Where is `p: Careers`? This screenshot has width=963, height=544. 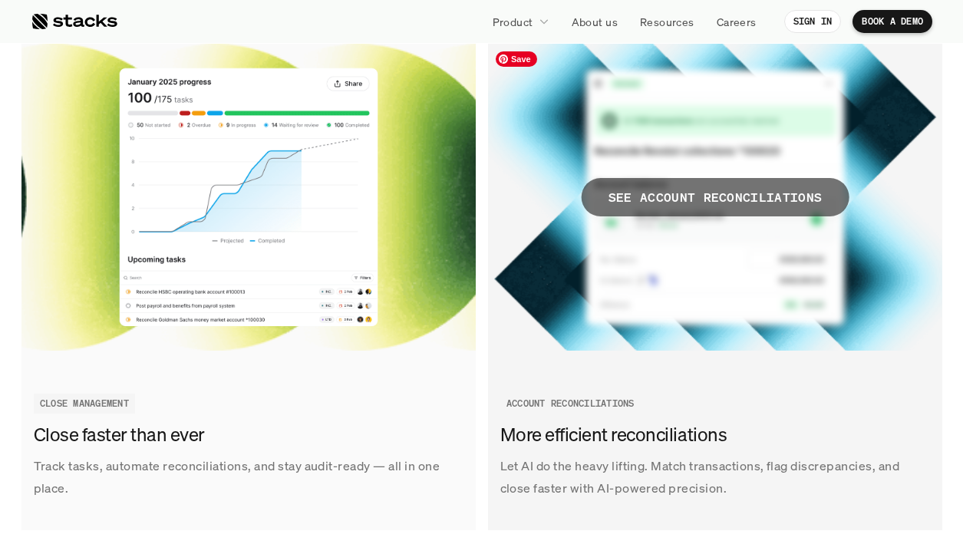 p: Careers is located at coordinates (736, 21).